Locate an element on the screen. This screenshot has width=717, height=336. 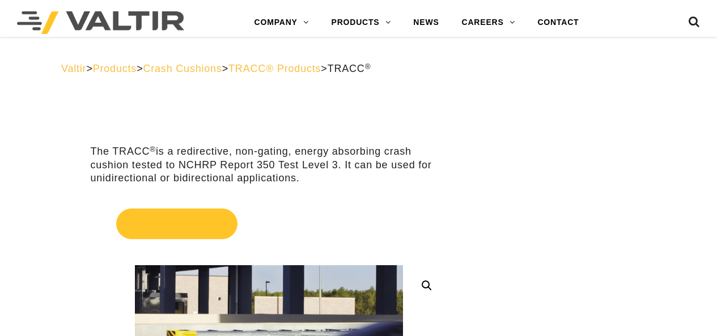
a: NEWS is located at coordinates (426, 23).